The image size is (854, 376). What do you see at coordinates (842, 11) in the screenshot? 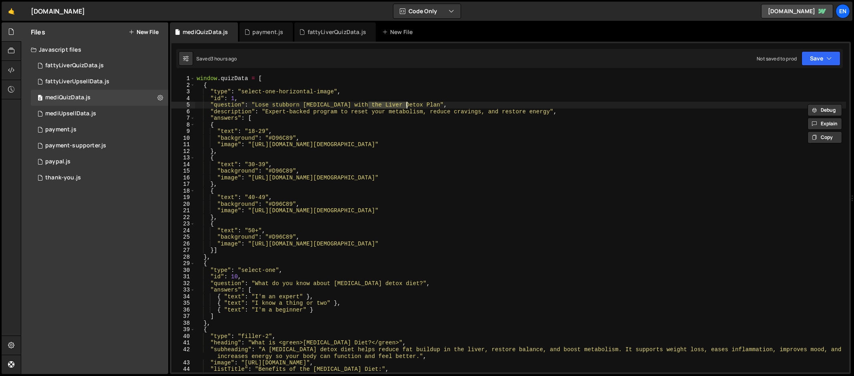
I see `div: En` at bounding box center [842, 11].